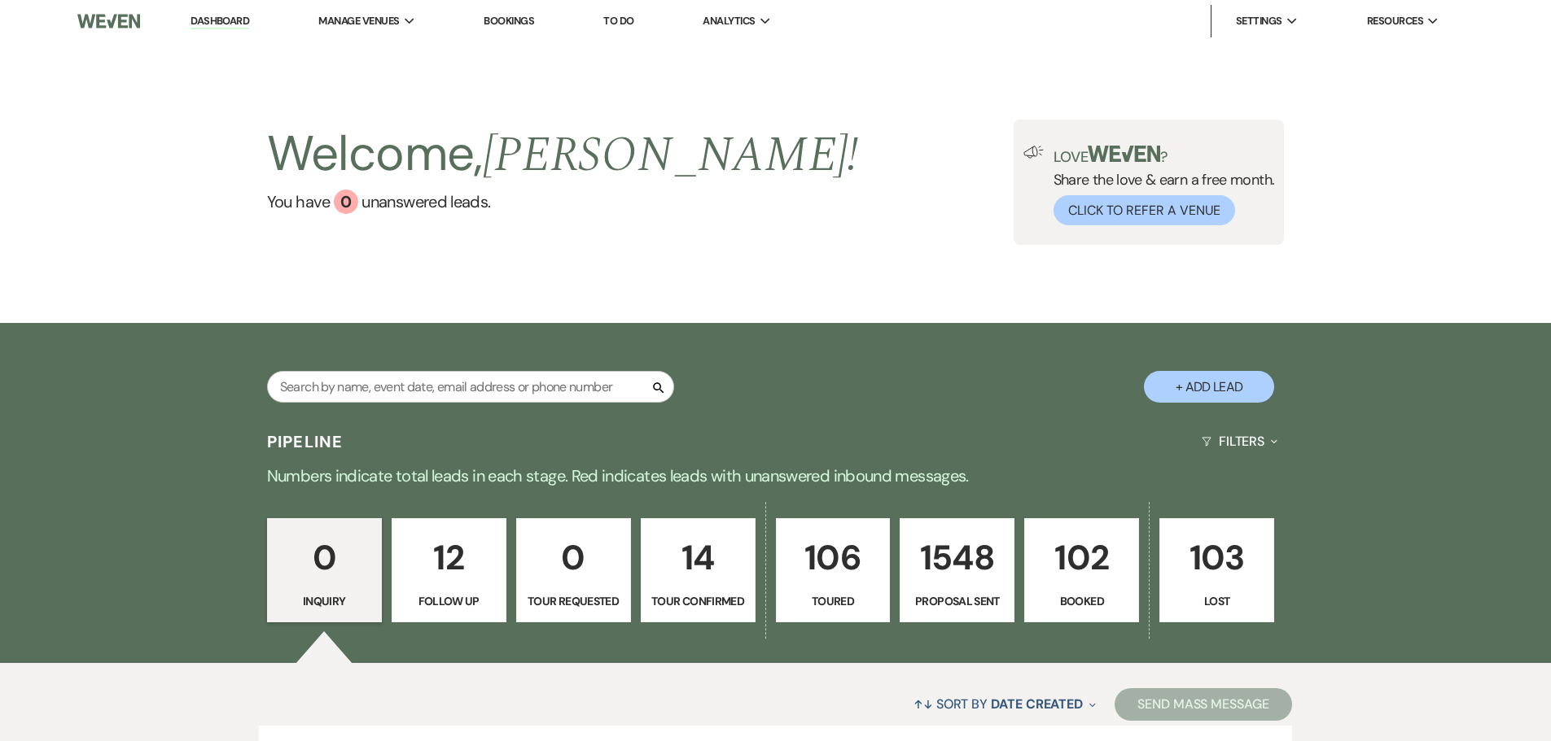 Image resolution: width=1551 pixels, height=741 pixels. Describe the element at coordinates (1081, 558) in the screenshot. I see `p: 102` at that location.